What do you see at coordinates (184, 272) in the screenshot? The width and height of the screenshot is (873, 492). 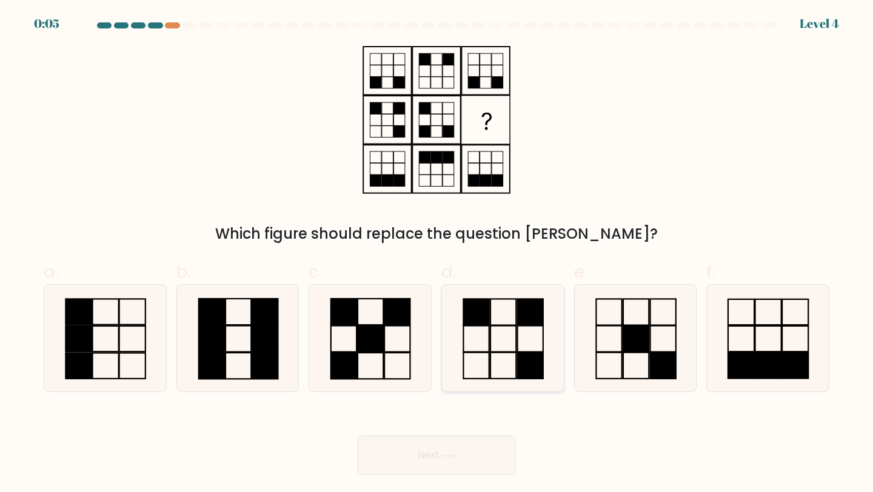 I see `span: b.` at bounding box center [184, 272].